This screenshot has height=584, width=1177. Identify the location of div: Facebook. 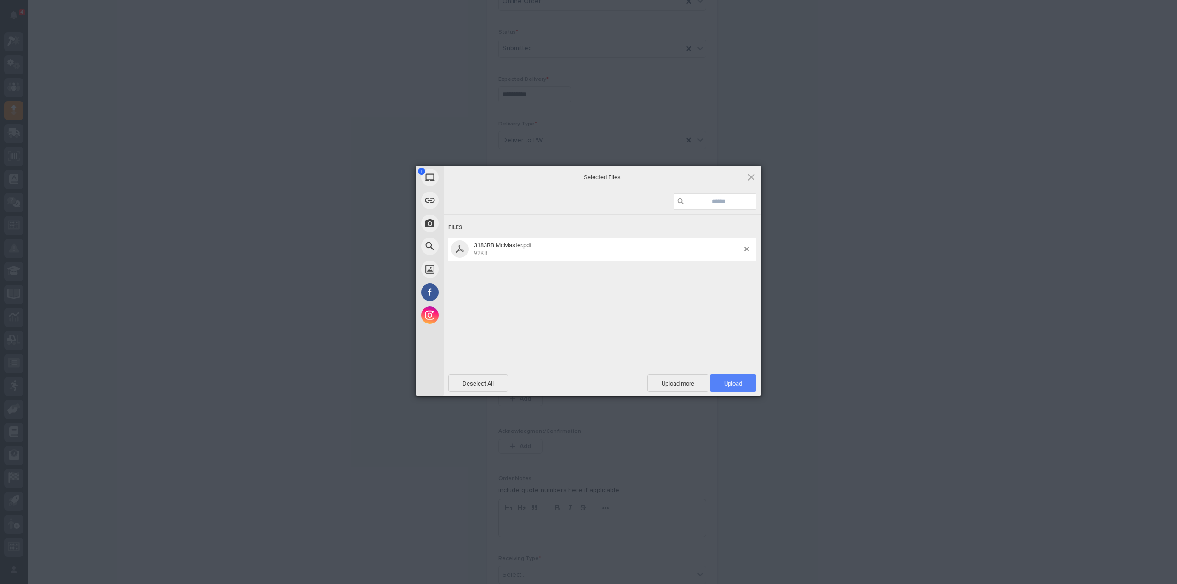
(471, 292).